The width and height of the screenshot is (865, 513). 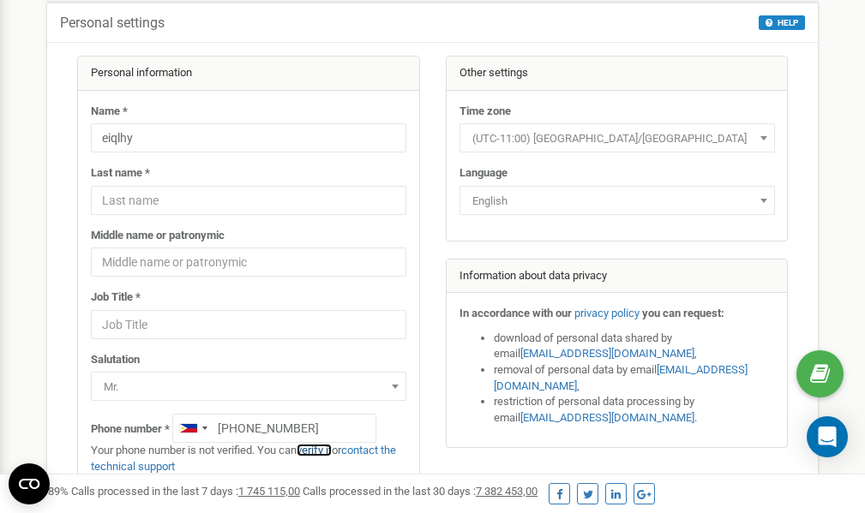 What do you see at coordinates (249, 262) in the screenshot?
I see `input: Middle name or patronymic` at bounding box center [249, 262].